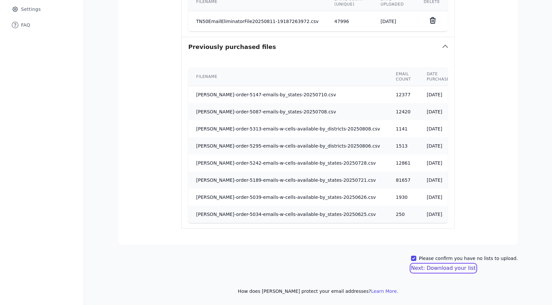 The image size is (552, 305). I want to click on td: 12377, so click(403, 95).